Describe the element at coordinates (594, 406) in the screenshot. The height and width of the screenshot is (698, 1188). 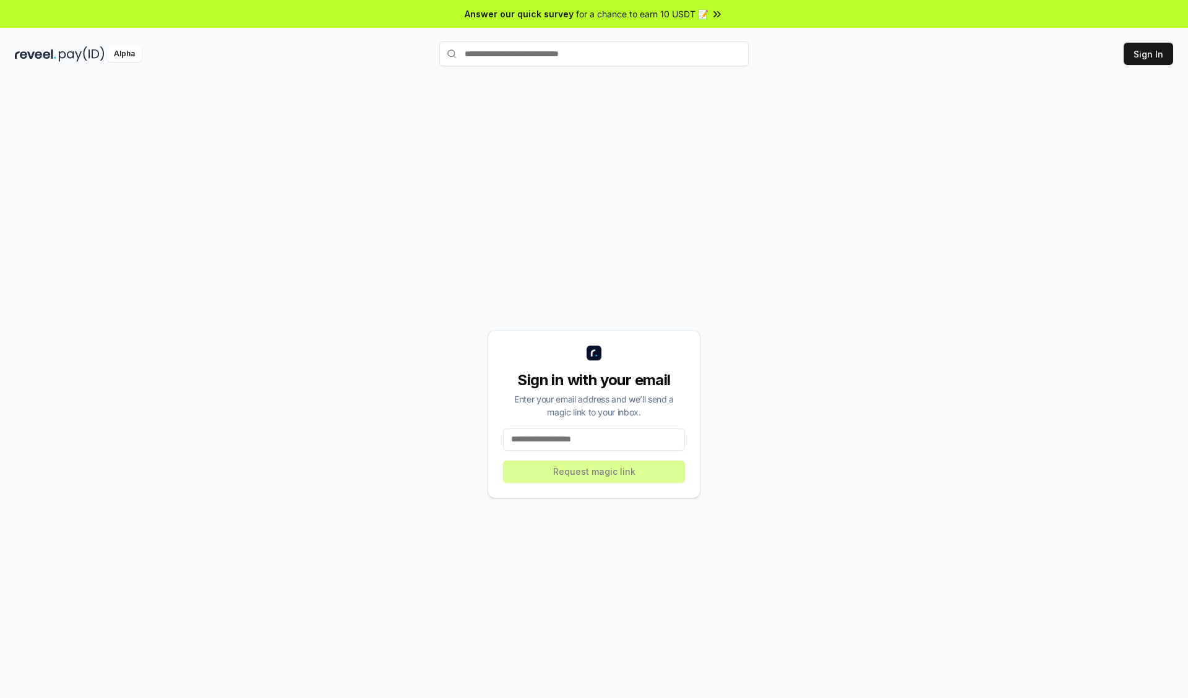
I see `div: Enter your email address and we’ll send a magic link to your inbox.` at that location.